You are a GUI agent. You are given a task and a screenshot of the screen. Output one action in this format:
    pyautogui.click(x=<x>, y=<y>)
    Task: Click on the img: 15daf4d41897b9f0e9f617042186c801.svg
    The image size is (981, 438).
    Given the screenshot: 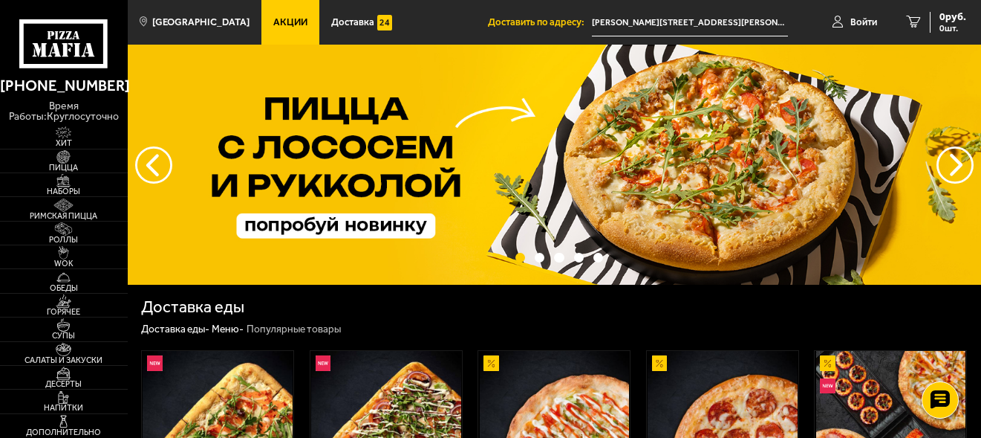 What is the action you would take?
    pyautogui.click(x=385, y=22)
    